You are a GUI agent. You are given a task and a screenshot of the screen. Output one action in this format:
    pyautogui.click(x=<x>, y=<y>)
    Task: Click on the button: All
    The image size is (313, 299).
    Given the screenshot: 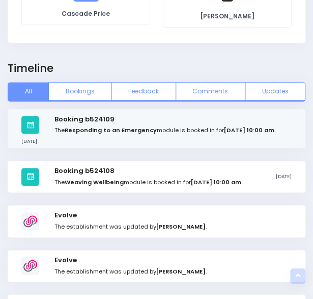 What is the action you would take?
    pyautogui.click(x=28, y=92)
    